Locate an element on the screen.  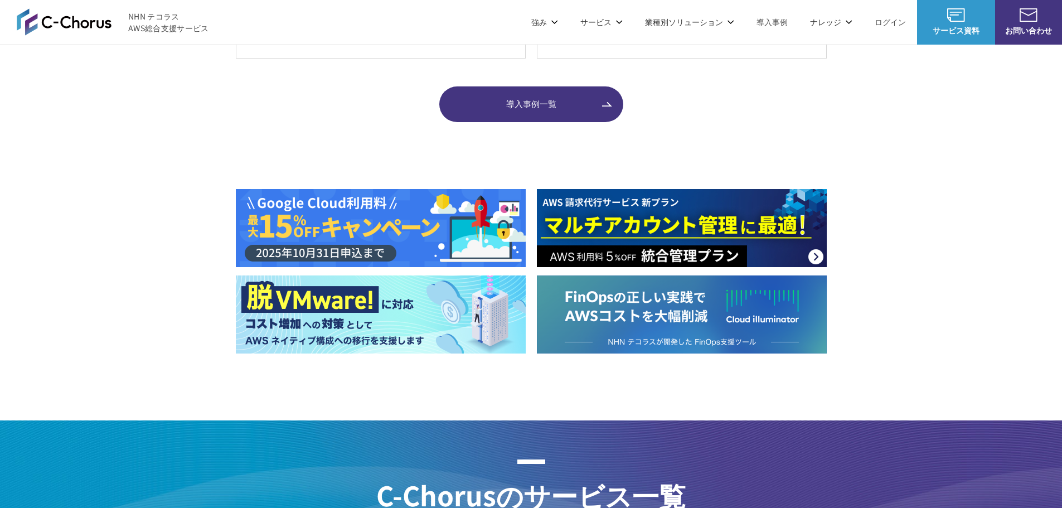
span: サービス資料 is located at coordinates (956, 30).